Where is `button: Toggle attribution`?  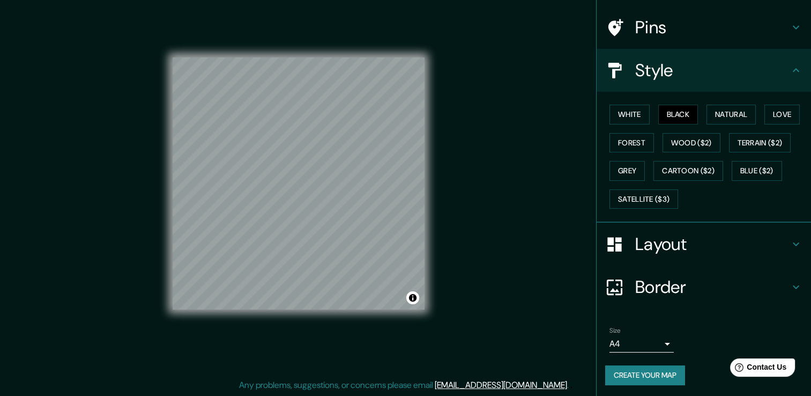
button: Toggle attribution is located at coordinates (413, 298).